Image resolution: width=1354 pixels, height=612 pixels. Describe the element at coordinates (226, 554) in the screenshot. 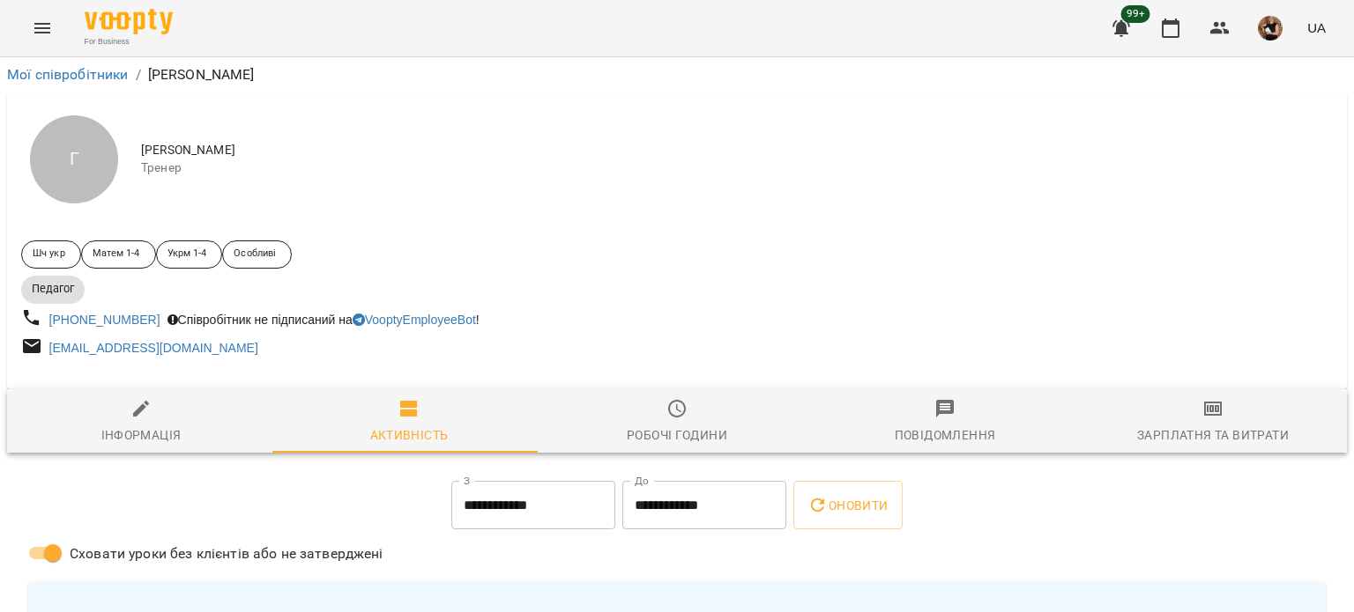

I see `span: Сховати уроки без клієнтів або не затверджені` at that location.